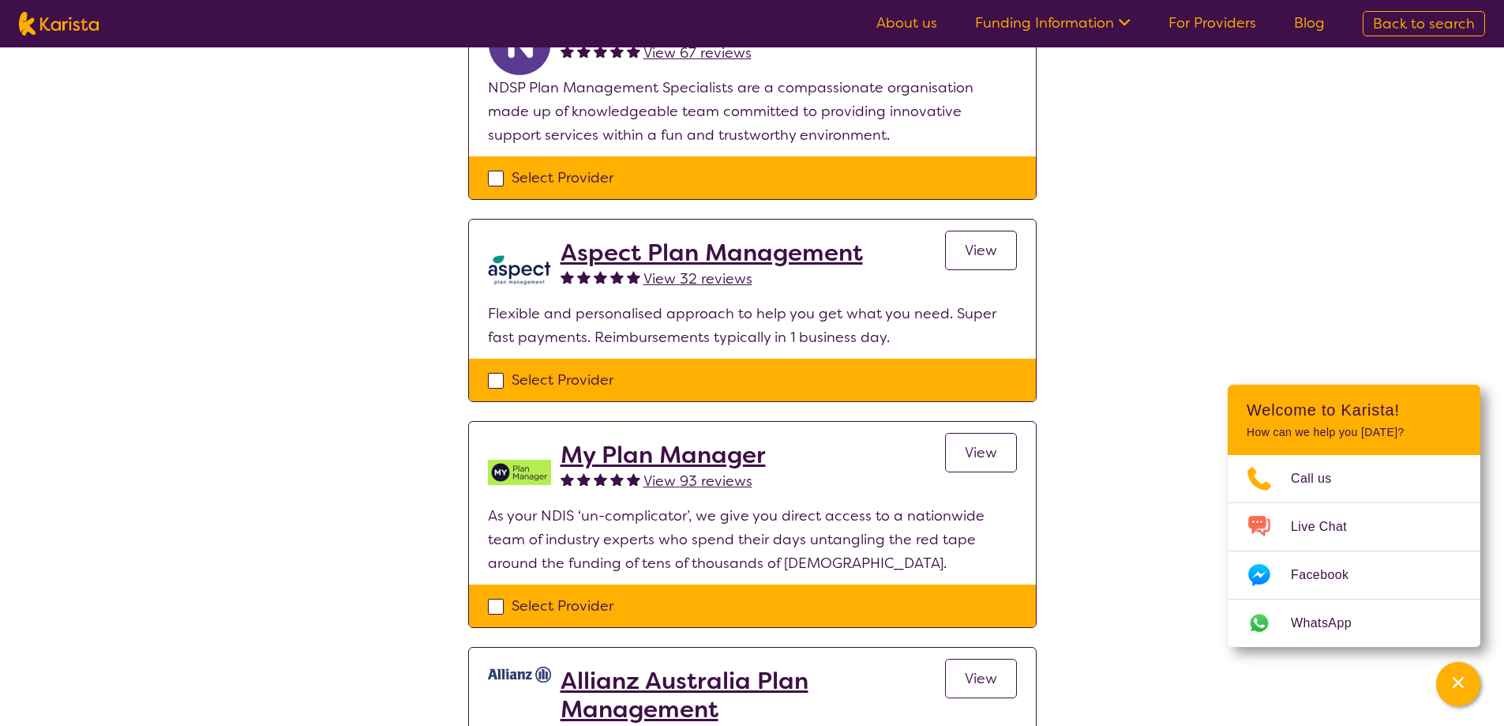 The width and height of the screenshot is (1504, 726). Describe the element at coordinates (1354, 623) in the screenshot. I see `a: Web link opens in a new tab.` at that location.